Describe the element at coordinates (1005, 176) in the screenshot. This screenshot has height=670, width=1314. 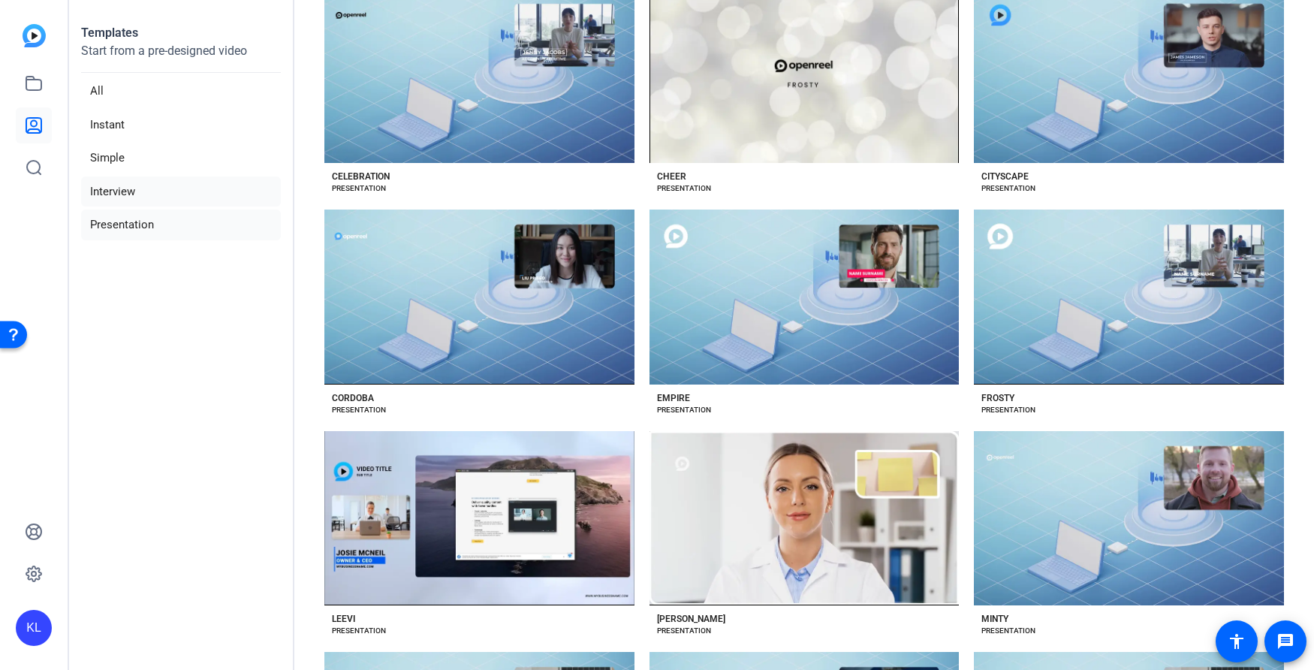
I see `div: CITYSCAPE` at that location.